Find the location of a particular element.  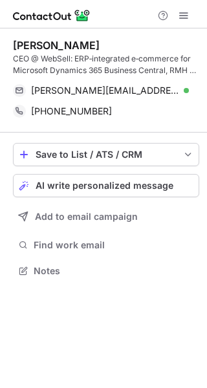

span: Notes is located at coordinates (114, 271).